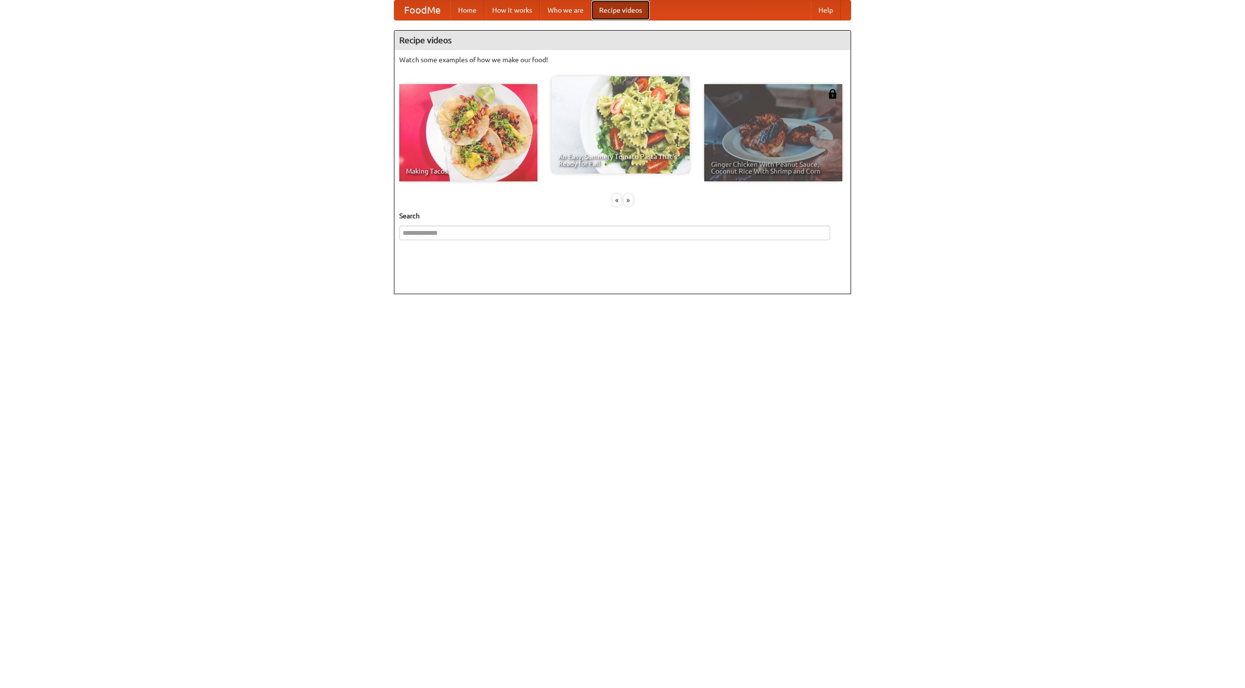 This screenshot has width=1245, height=688. Describe the element at coordinates (468, 133) in the screenshot. I see `a: Making Tacos` at that location.